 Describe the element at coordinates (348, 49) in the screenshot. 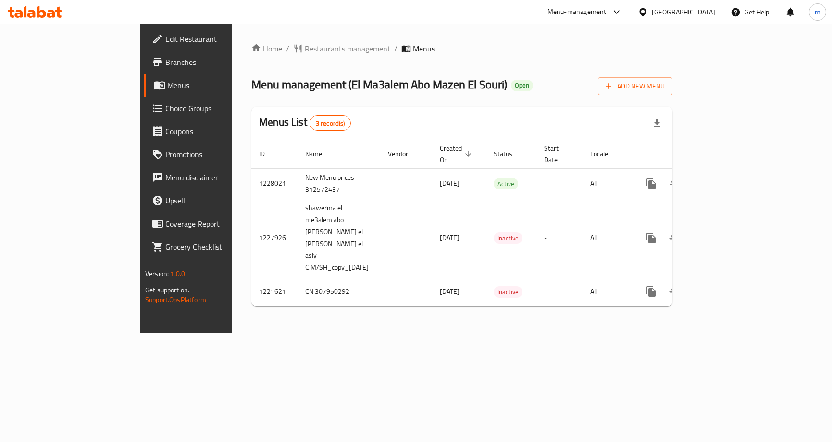

I see `span: Restaurants management` at that location.